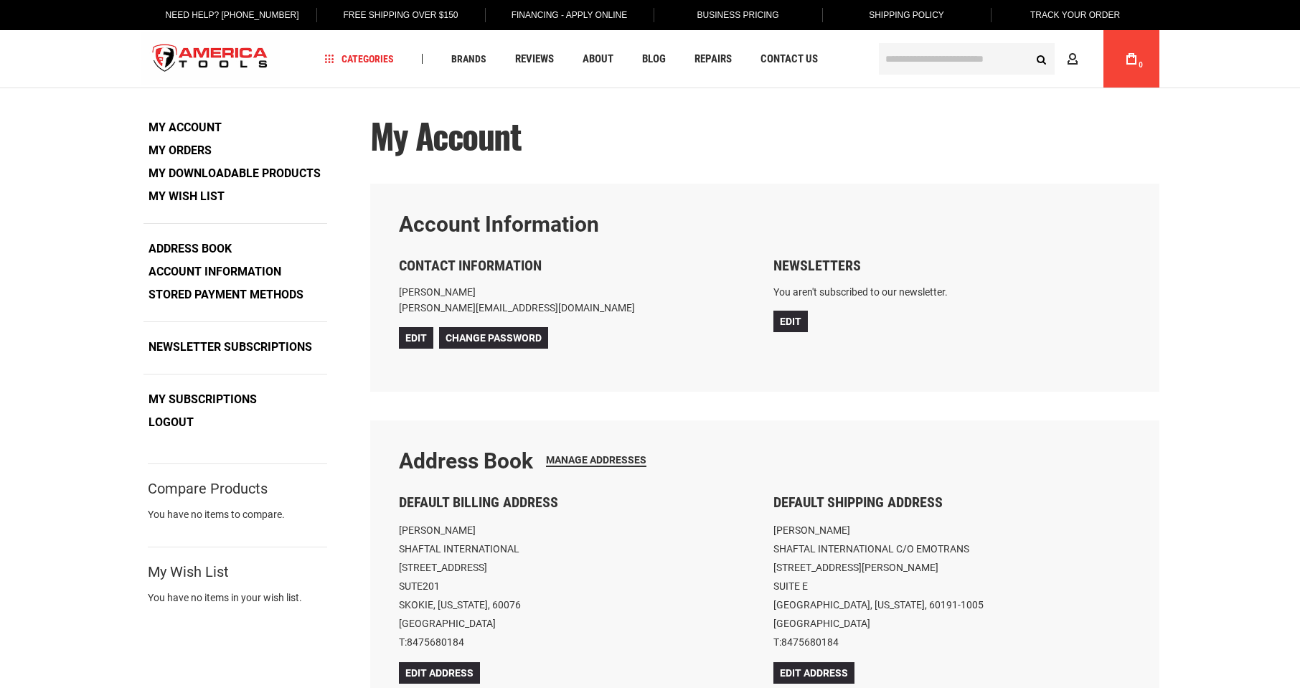 Image resolution: width=1300 pixels, height=688 pixels. I want to click on a: Logout, so click(171, 423).